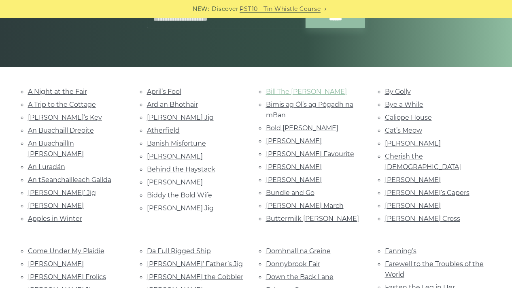 This screenshot has height=288, width=512. Describe the element at coordinates (293, 264) in the screenshot. I see `a: Donnybrook Fair` at that location.